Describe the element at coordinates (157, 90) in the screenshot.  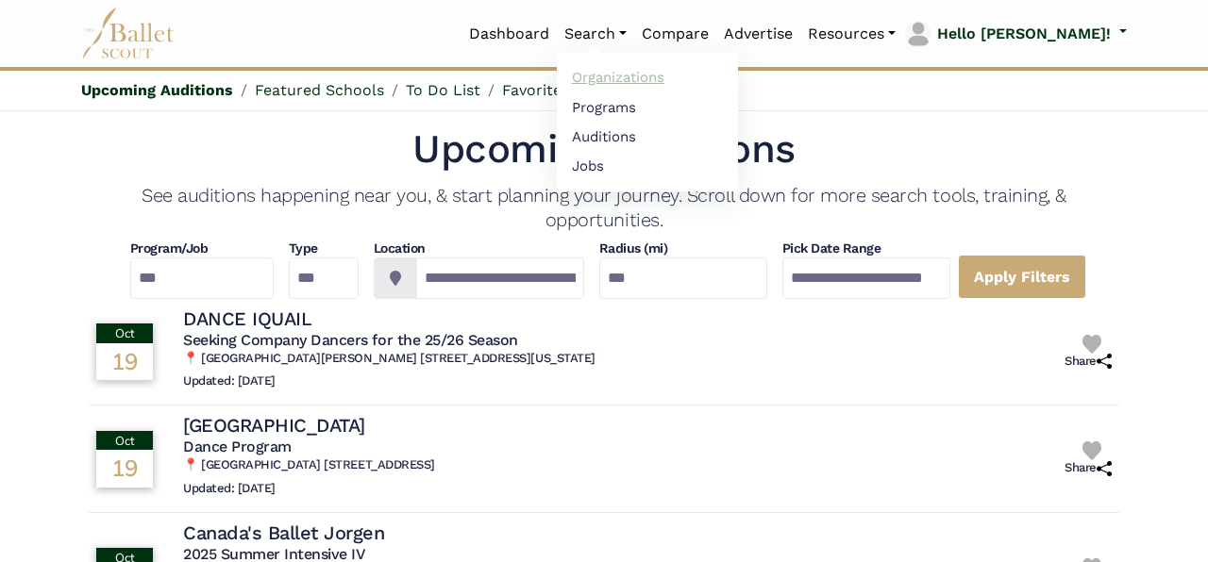
I see `a: Upcoming Auditions` at that location.